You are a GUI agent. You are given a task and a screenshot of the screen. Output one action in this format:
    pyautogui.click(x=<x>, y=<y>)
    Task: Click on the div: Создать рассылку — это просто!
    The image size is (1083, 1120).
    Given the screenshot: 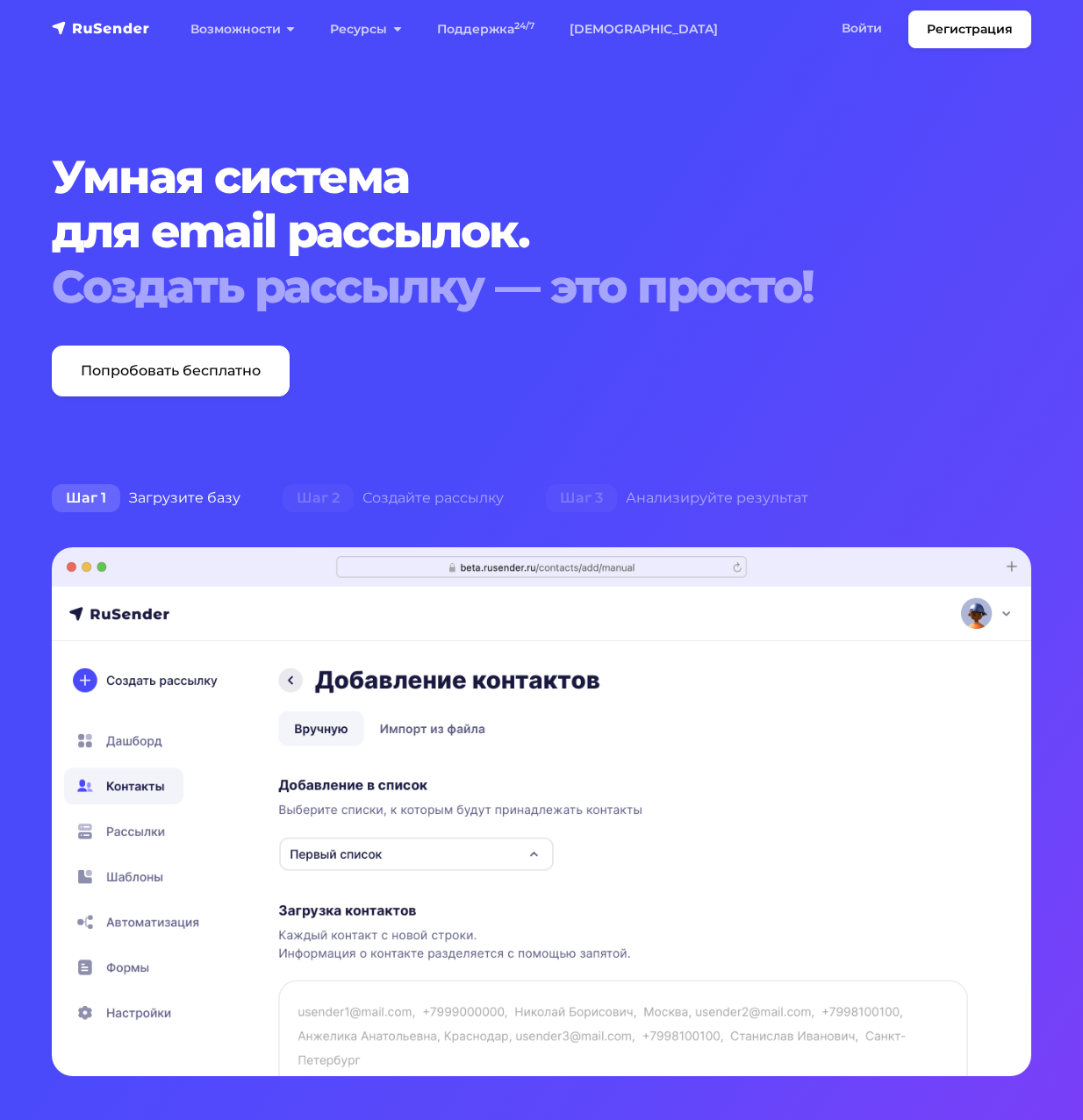 What is the action you would take?
    pyautogui.click(x=541, y=287)
    